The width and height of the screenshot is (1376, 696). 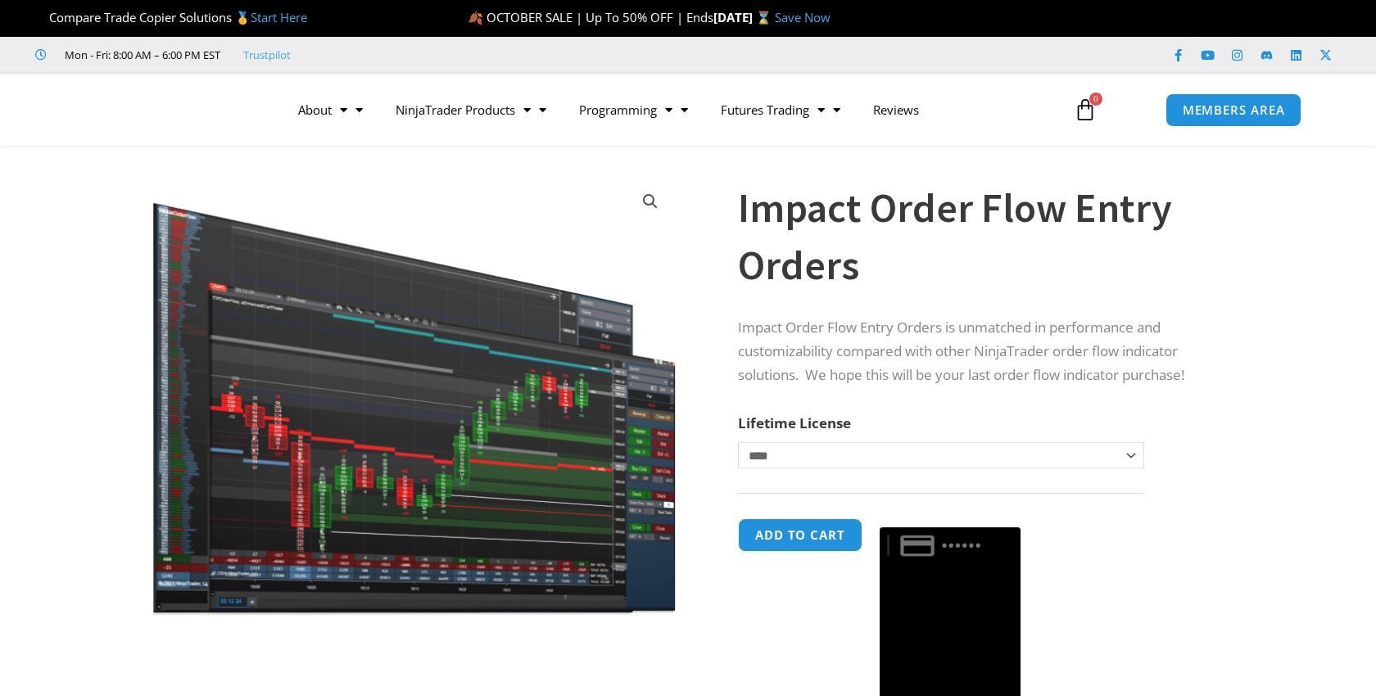 I want to click on a: Reviews, so click(x=896, y=110).